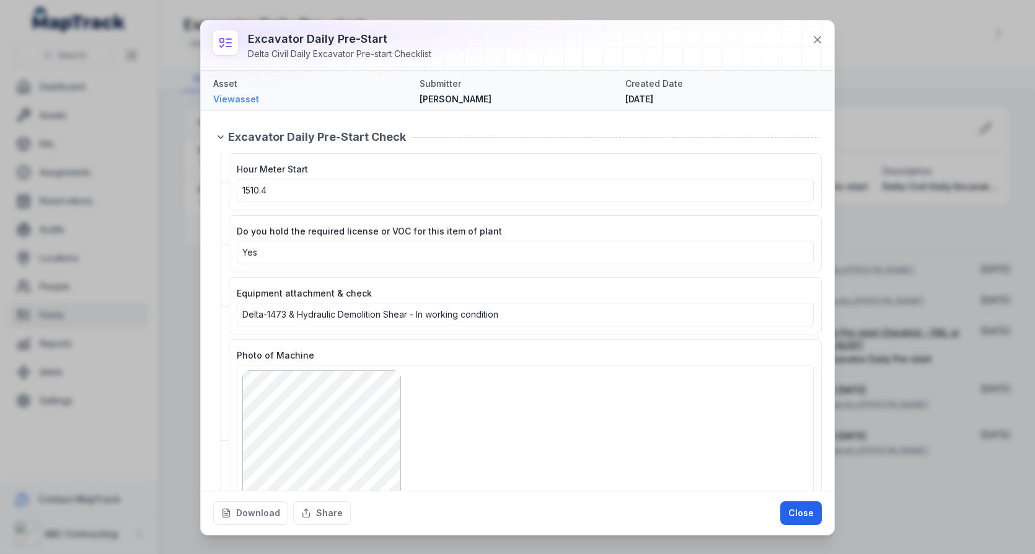 The height and width of the screenshot is (554, 1035). I want to click on span: Asset, so click(225, 83).